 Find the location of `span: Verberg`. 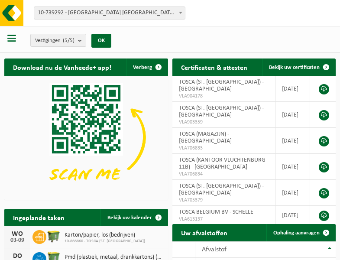

span: Verberg is located at coordinates (143, 67).